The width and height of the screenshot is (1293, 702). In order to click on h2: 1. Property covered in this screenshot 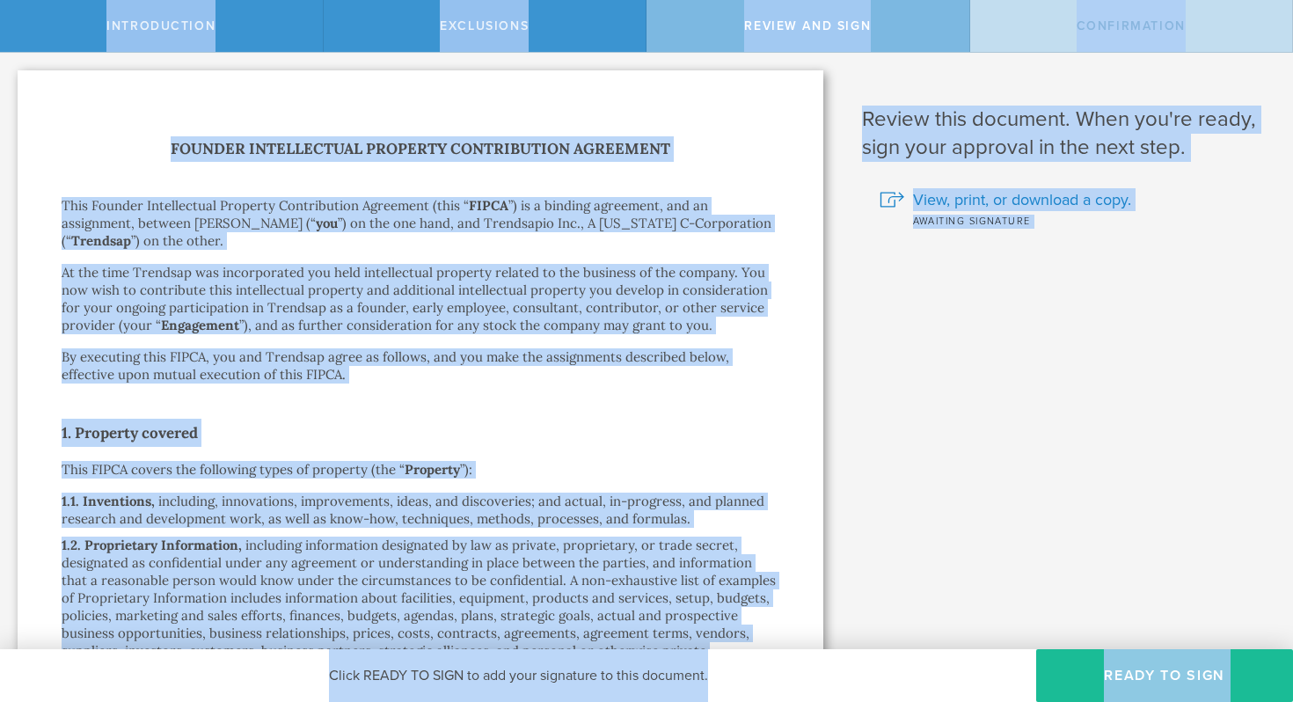, I will do `click(420, 433)`.